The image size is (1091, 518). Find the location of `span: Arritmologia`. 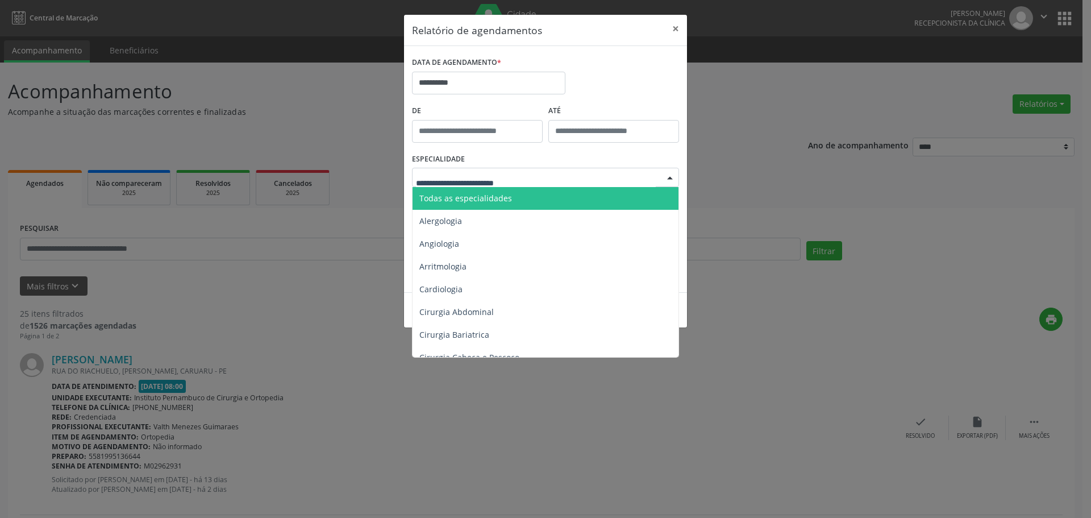

span: Arritmologia is located at coordinates (443, 266).